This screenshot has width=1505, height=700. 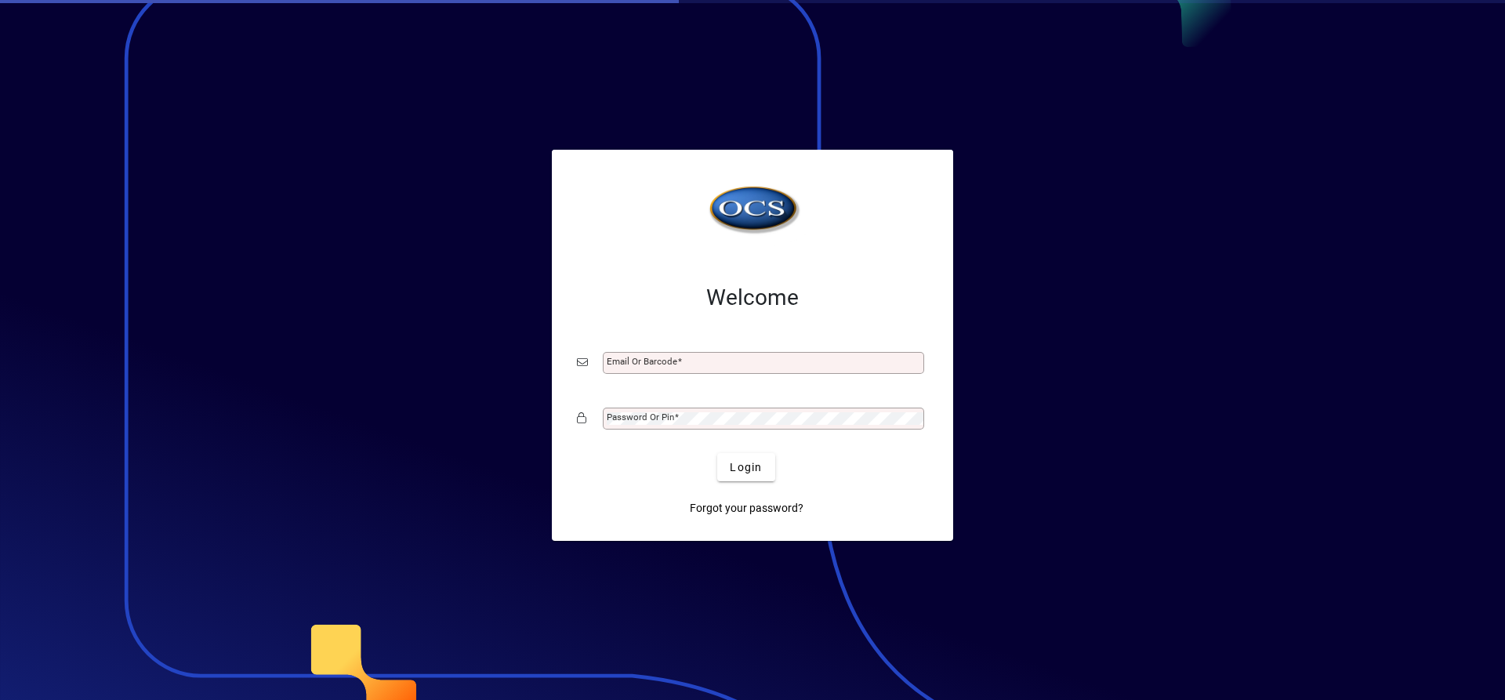 I want to click on mat-label: Email or Barcode, so click(x=642, y=361).